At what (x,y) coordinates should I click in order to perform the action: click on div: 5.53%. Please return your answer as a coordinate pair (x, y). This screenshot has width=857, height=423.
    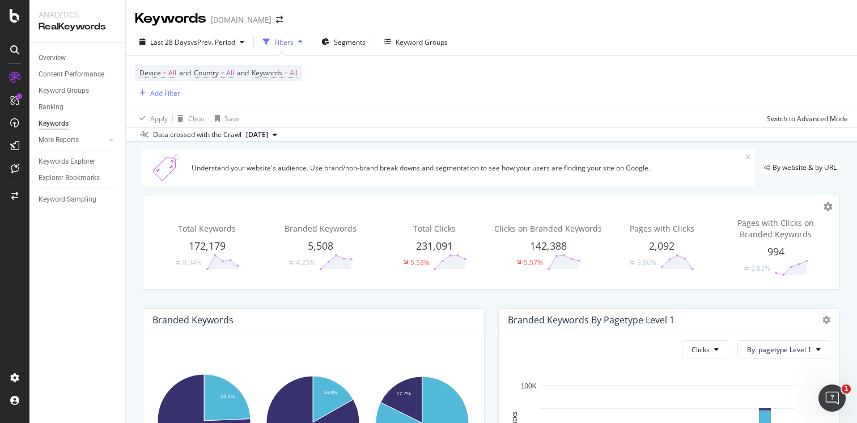
    Looking at the image, I should click on (420, 262).